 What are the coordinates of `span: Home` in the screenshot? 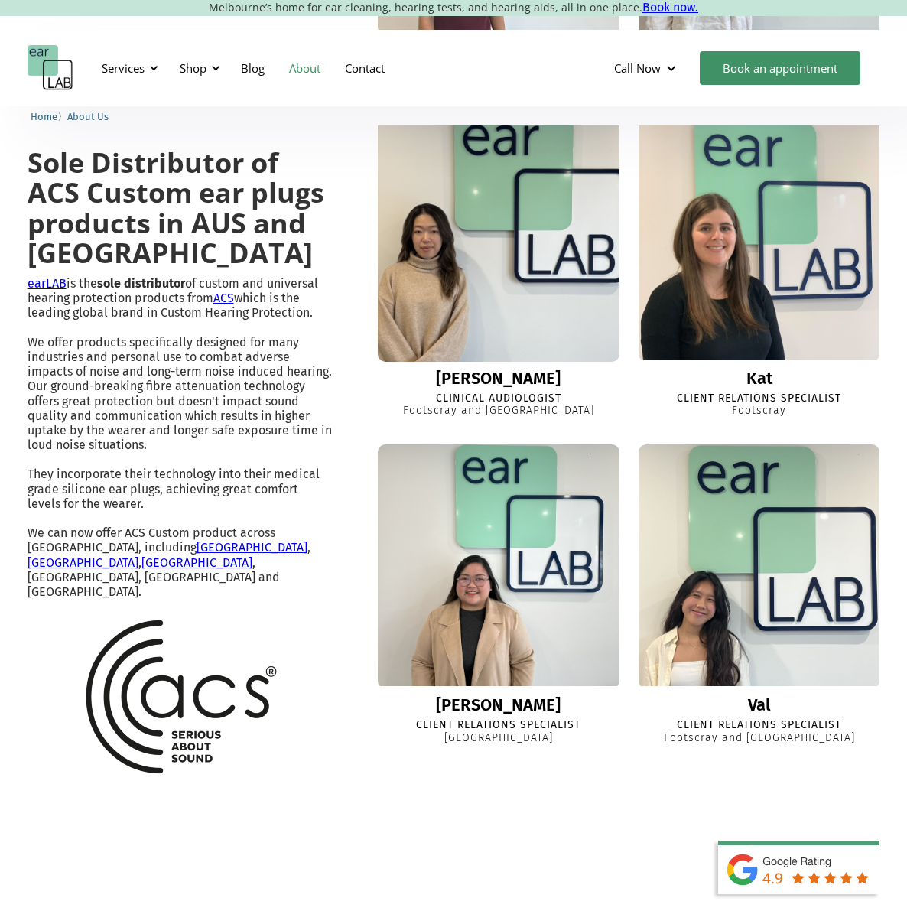 It's located at (44, 116).